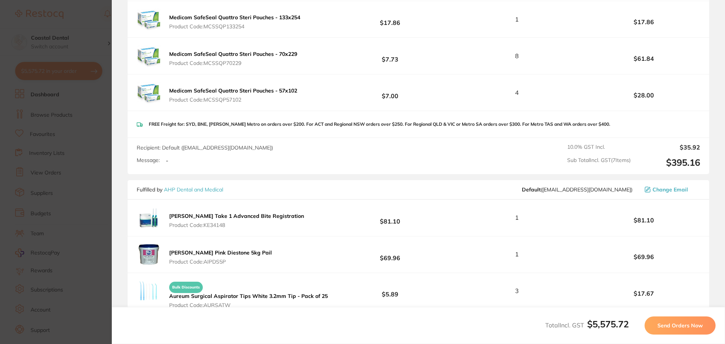  Describe the element at coordinates (149, 218) in the screenshot. I see `img: ODFoamQyZg` at that location.